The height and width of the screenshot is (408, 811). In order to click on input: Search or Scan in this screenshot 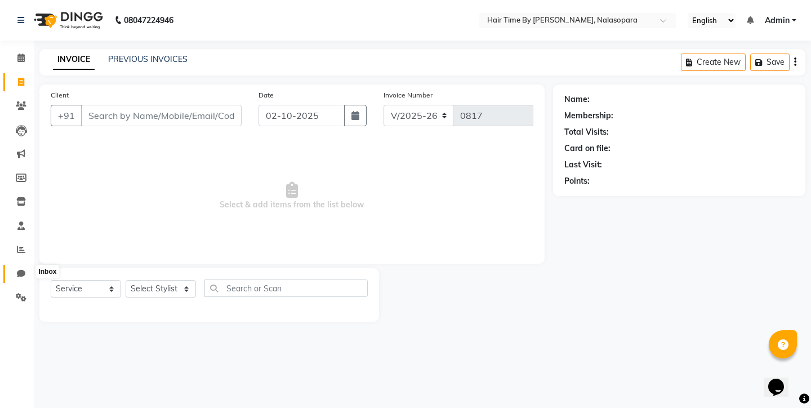, I will do `click(286, 288)`.